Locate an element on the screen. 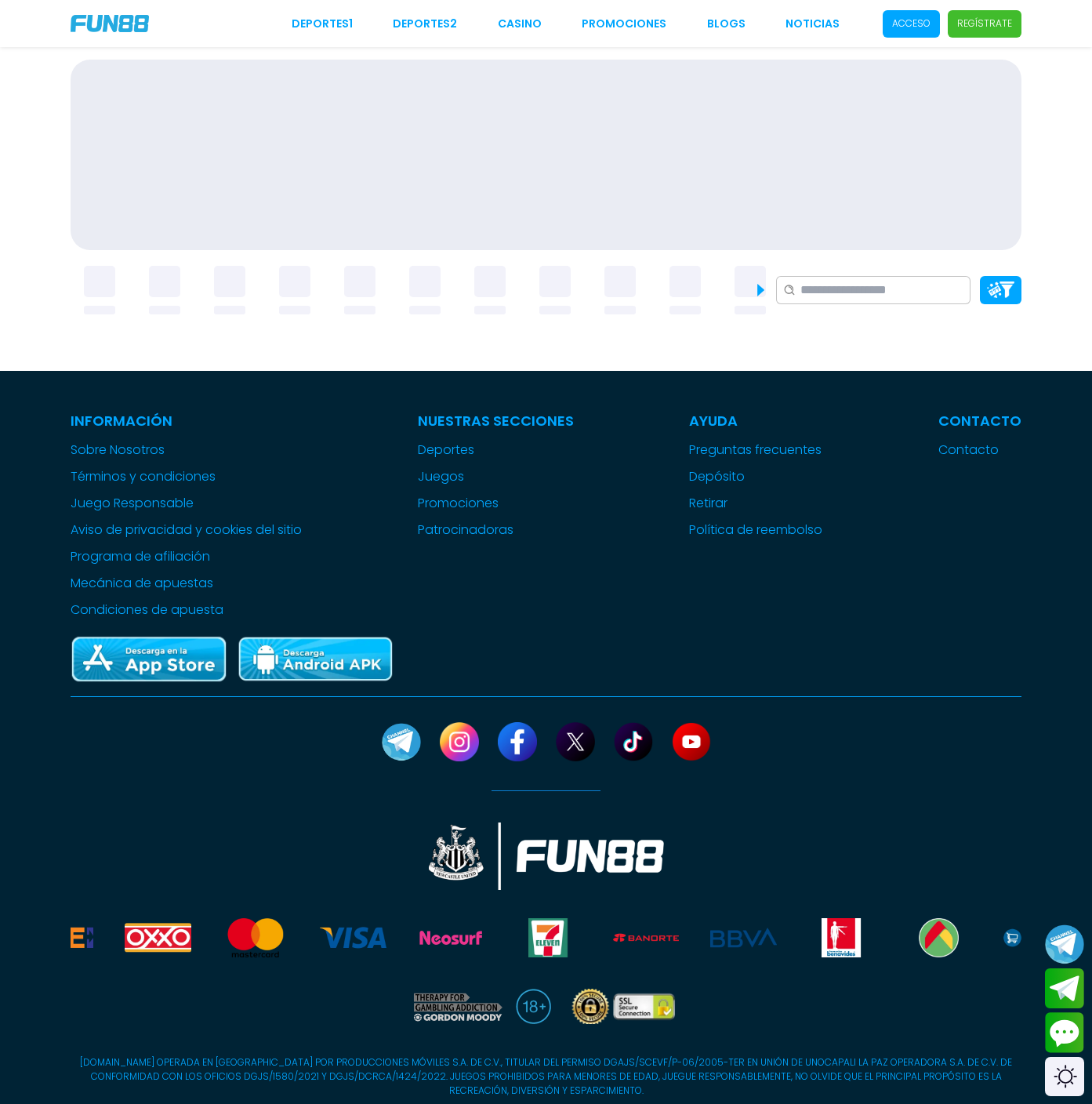 The width and height of the screenshot is (1092, 1104). img: Play Store is located at coordinates (315, 659).